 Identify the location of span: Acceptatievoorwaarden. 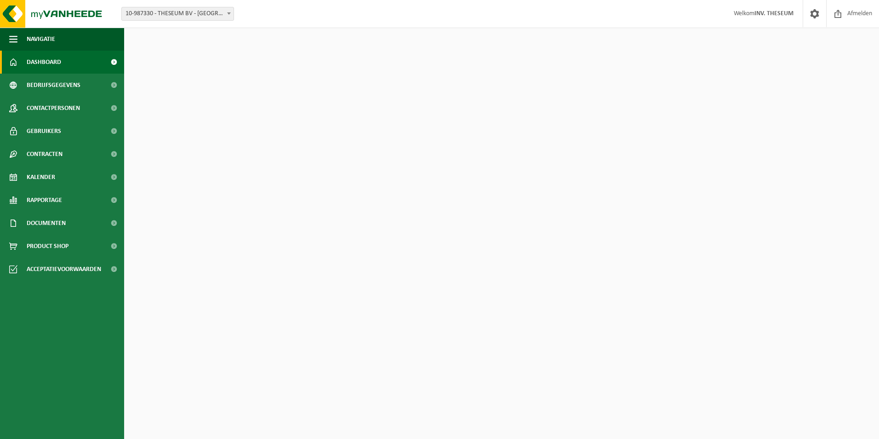
(64, 269).